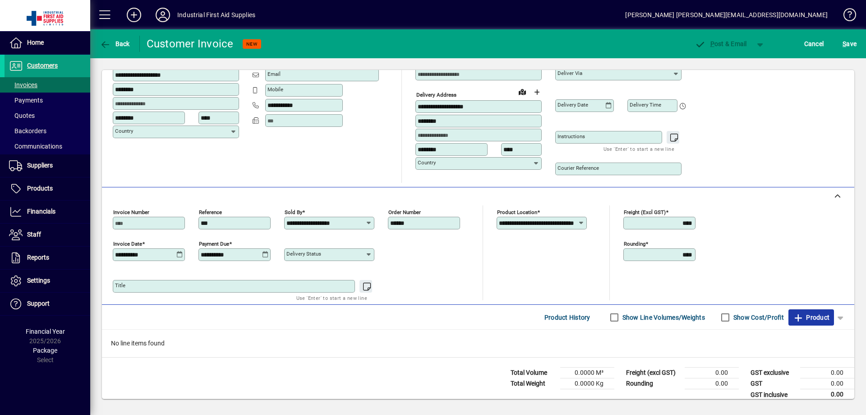 The image size is (866, 415). What do you see at coordinates (814, 44) in the screenshot?
I see `span: Cancel` at bounding box center [814, 44].